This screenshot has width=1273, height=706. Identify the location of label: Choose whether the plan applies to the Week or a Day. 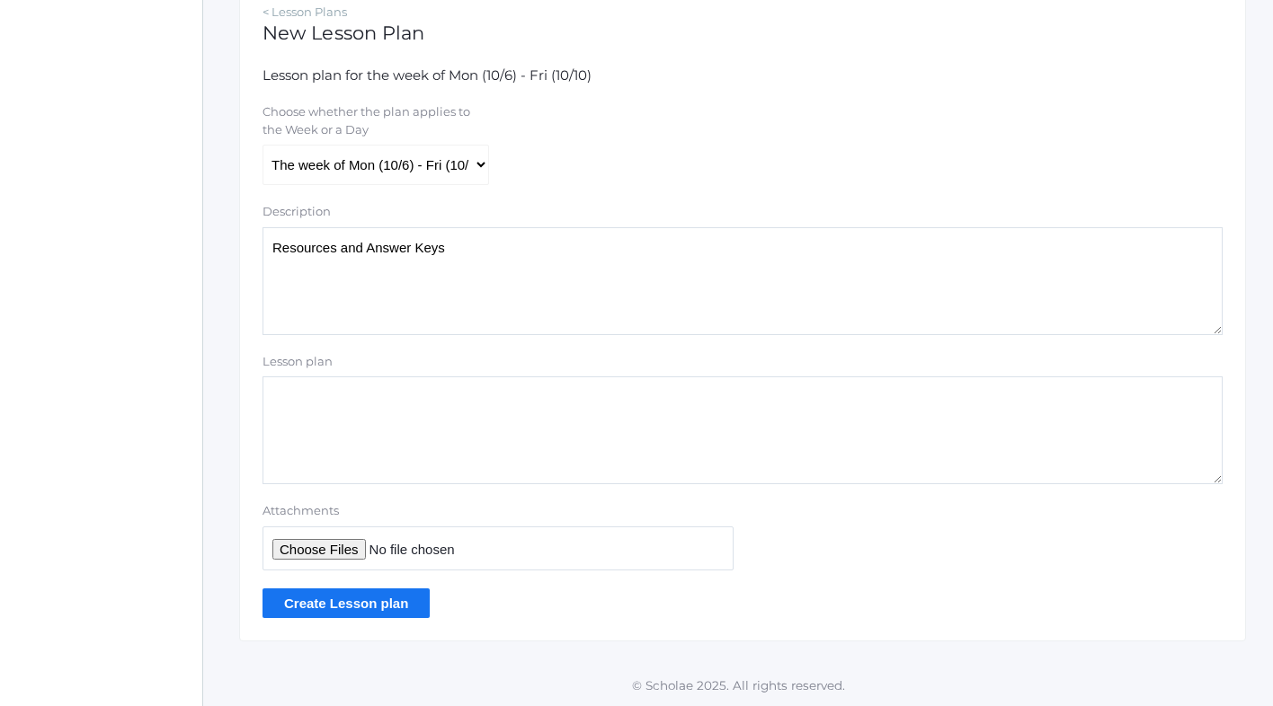
(375, 120).